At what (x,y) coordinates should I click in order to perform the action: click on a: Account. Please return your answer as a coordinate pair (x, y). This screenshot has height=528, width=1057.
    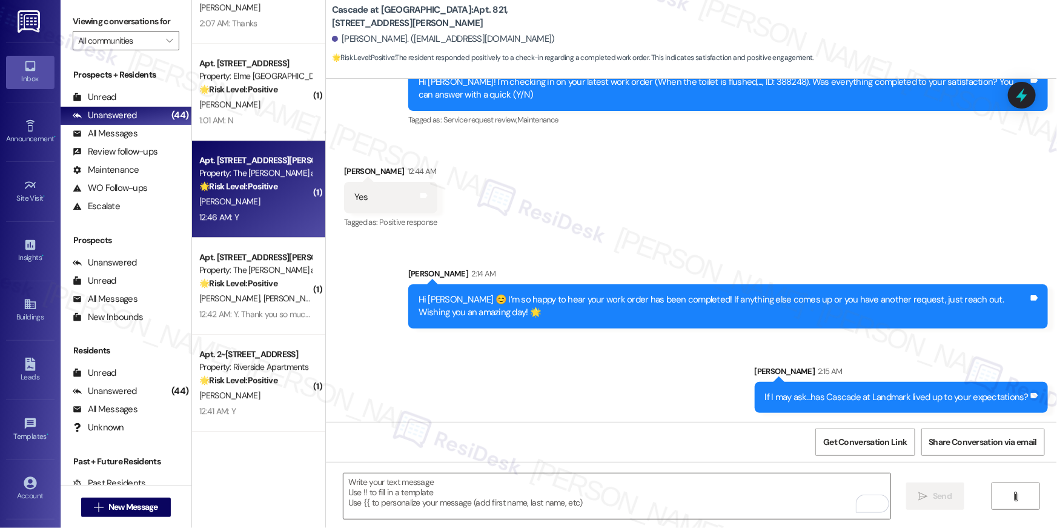
    Looking at the image, I should click on (30, 489).